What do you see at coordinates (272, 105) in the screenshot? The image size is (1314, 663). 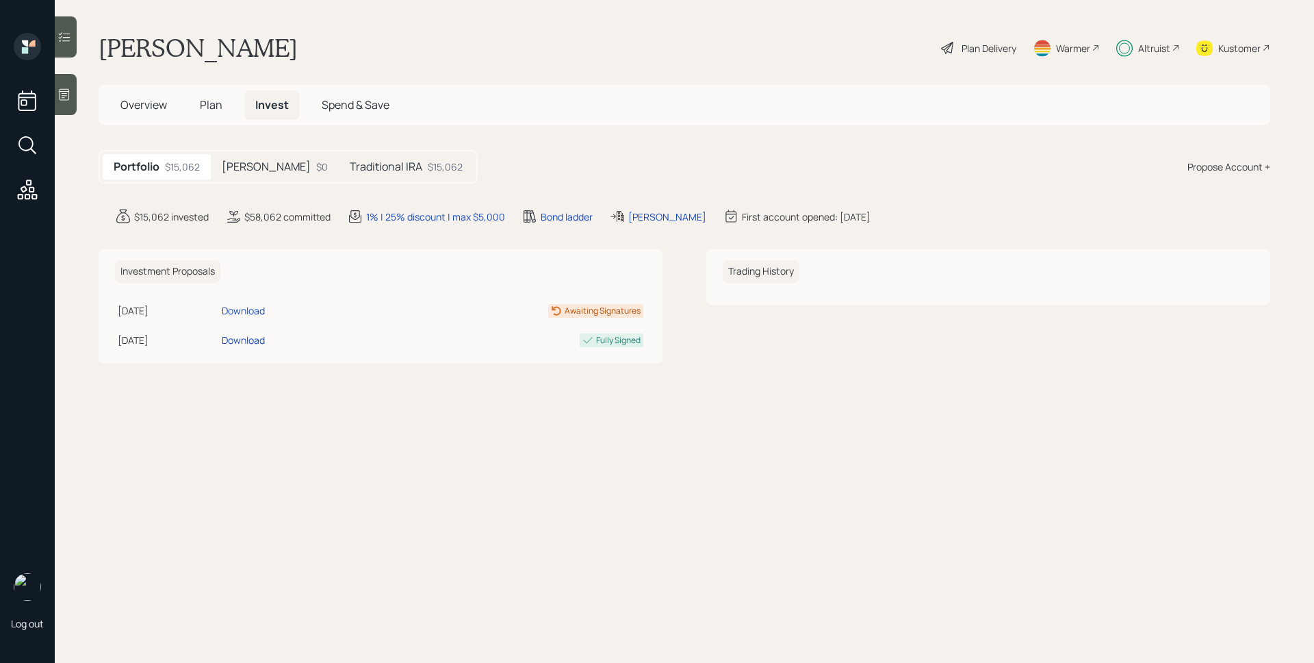 I see `span: Invest` at bounding box center [272, 105].